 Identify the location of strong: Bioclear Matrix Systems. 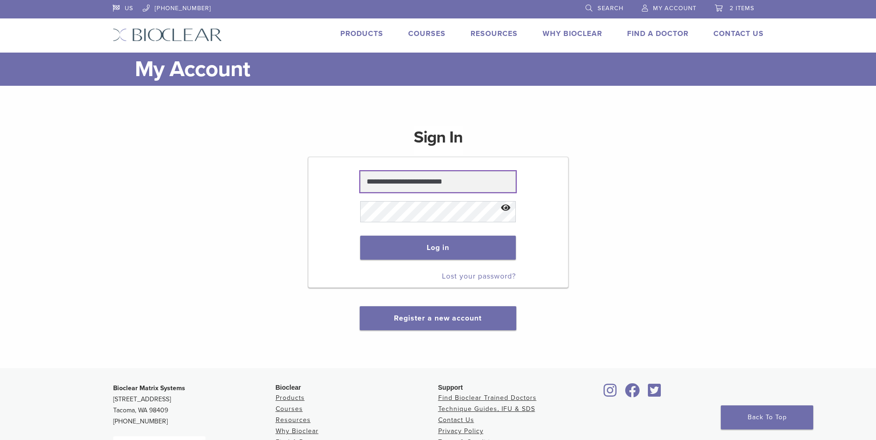
(149, 388).